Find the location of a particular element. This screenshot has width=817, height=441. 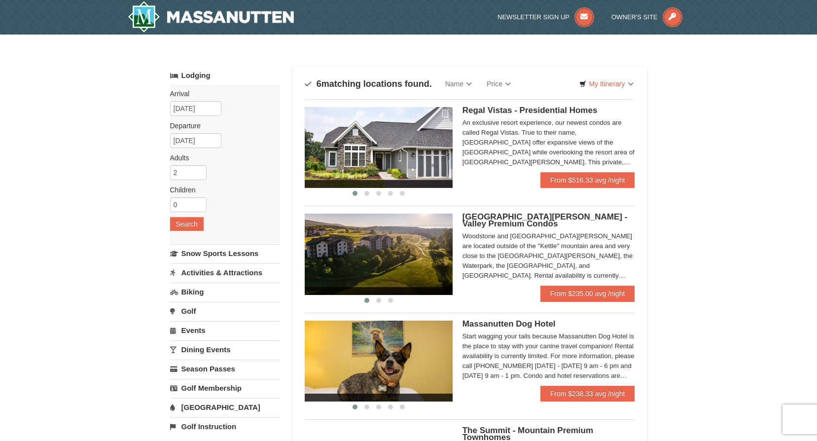

a: Massanutten Resort is located at coordinates (211, 17).